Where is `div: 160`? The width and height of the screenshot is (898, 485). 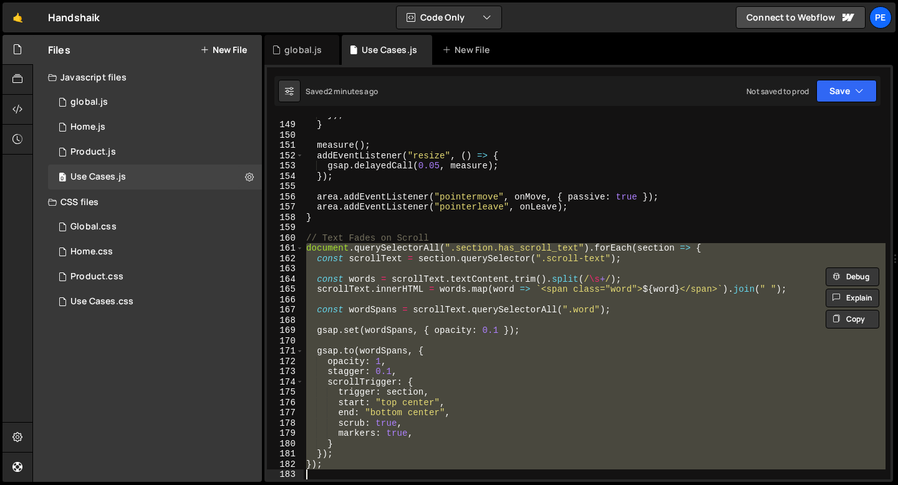 div: 160 is located at coordinates (285, 238).